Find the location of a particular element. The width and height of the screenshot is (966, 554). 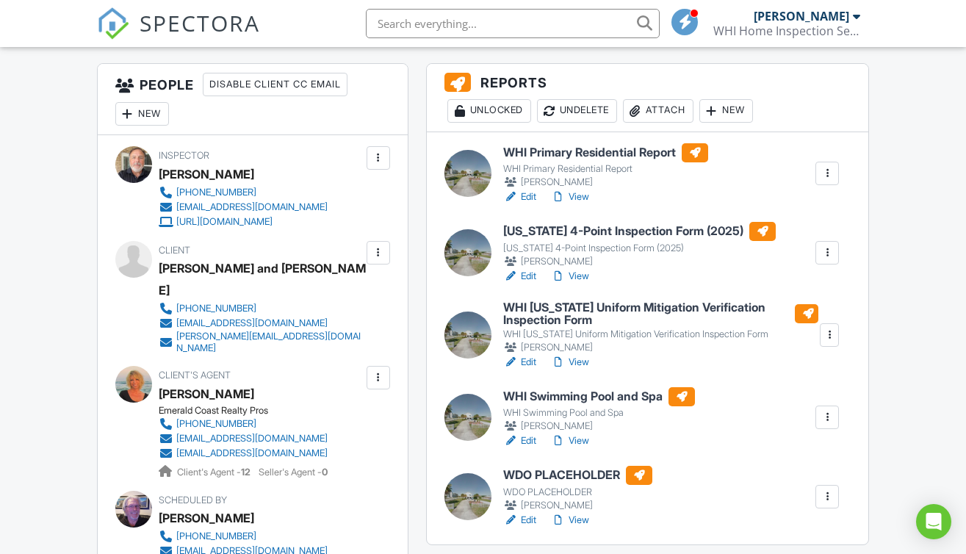

a: SPECTORA is located at coordinates (178, 35).